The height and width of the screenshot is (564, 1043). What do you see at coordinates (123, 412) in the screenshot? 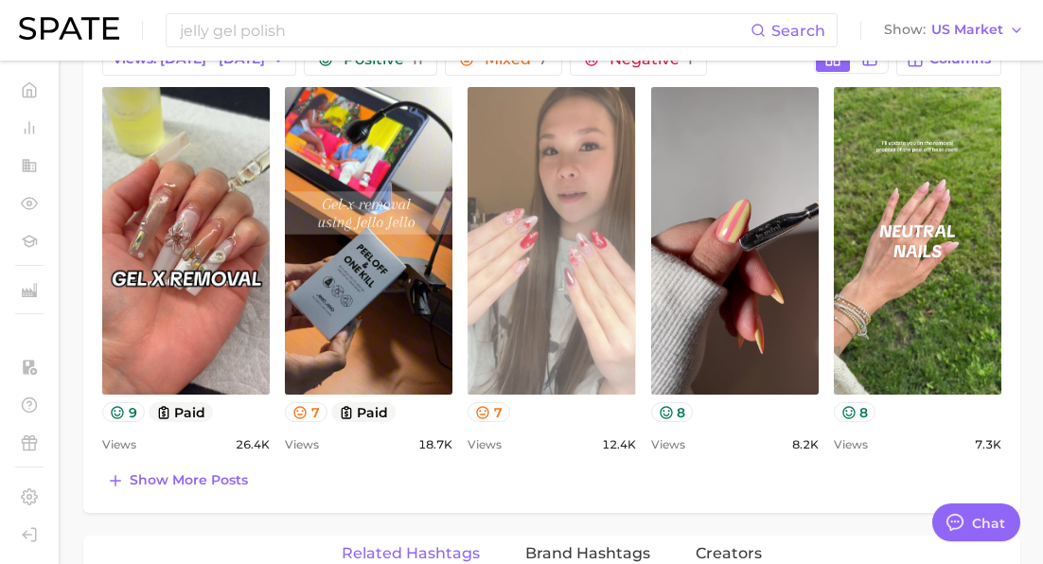
I see `button: 9` at bounding box center [123, 412].